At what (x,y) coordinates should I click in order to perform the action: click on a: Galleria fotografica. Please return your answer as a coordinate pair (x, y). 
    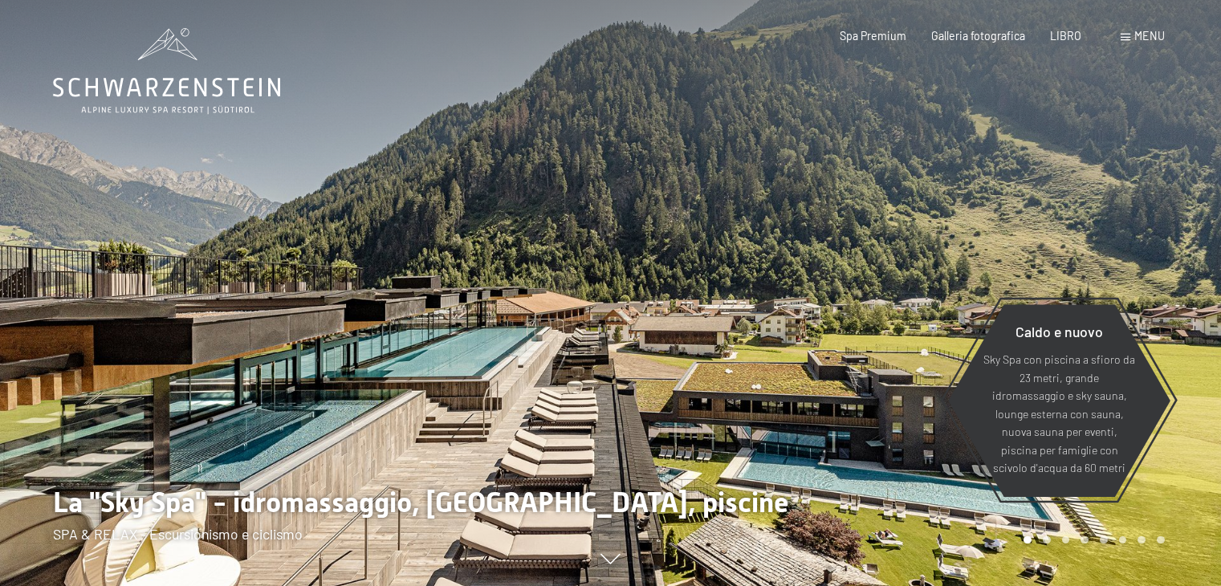
    Looking at the image, I should click on (978, 35).